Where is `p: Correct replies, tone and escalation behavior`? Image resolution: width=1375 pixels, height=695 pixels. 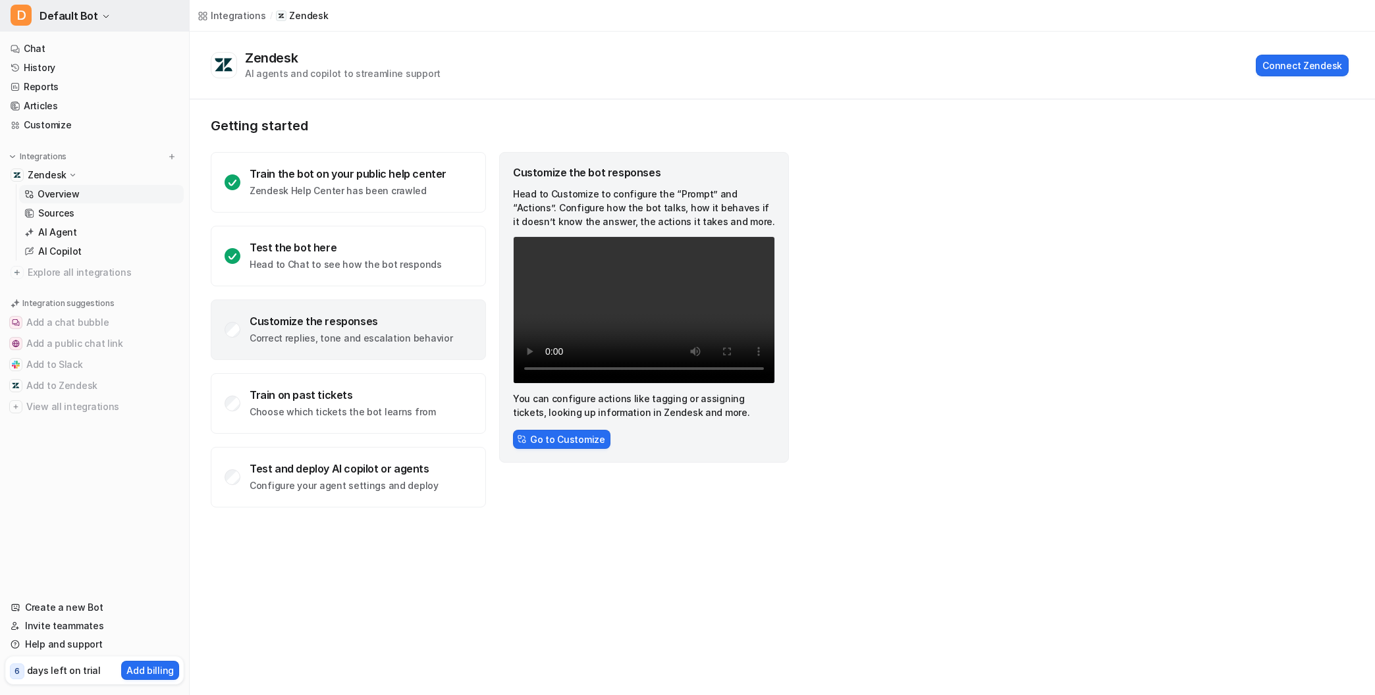
p: Correct replies, tone and escalation behavior is located at coordinates (351, 338).